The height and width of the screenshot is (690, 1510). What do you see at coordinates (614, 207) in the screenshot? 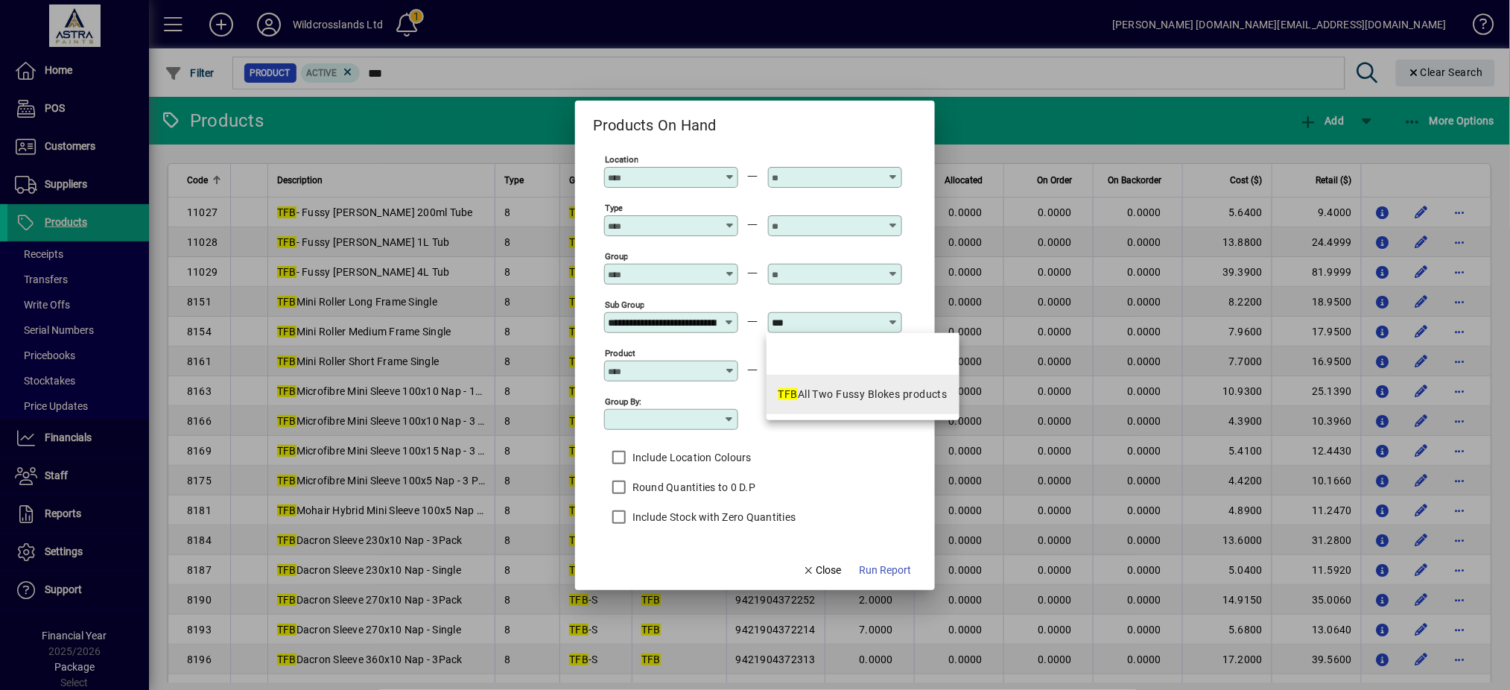
I see `mat-label: Type` at bounding box center [614, 207].